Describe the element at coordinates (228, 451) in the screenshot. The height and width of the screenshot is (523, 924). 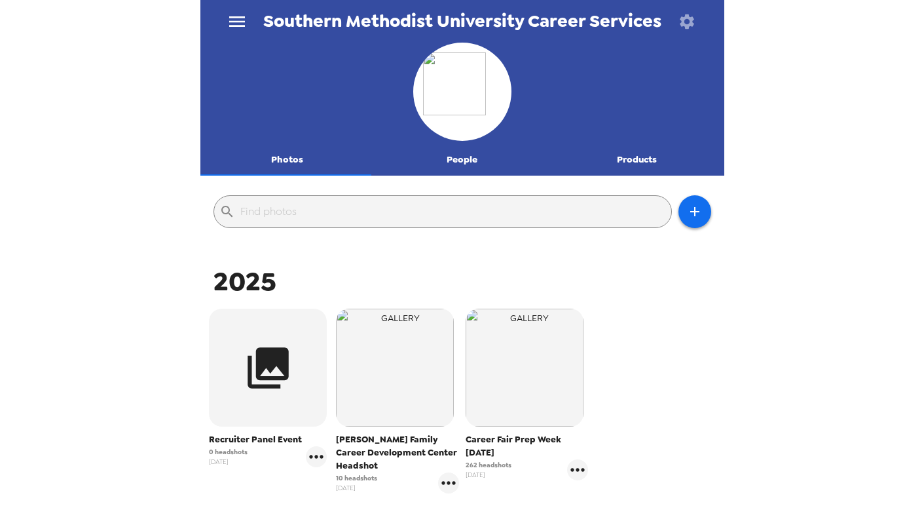
I see `span: 0 headshots` at that location.